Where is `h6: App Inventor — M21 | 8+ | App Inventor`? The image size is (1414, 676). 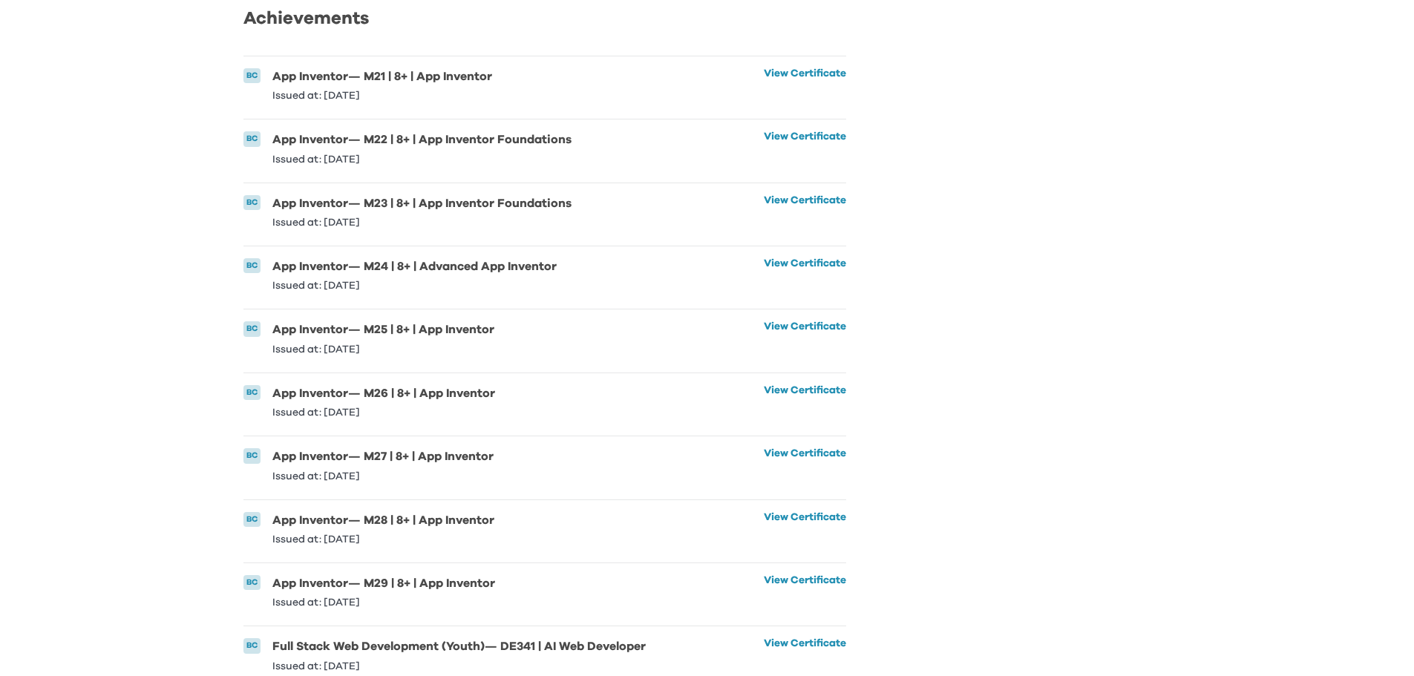 h6: App Inventor — M21 | 8+ | App Inventor is located at coordinates (382, 76).